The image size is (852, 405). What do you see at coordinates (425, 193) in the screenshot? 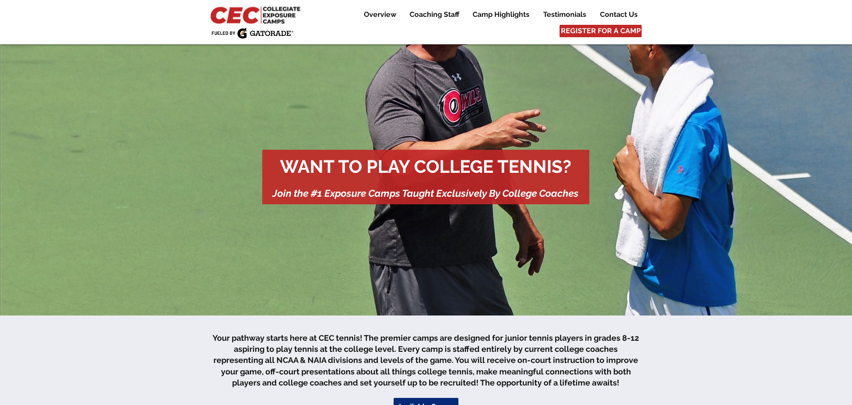
I see `span: Join the #1 Exposure Camps Taught Exclusively By College Coaches` at bounding box center [425, 193].